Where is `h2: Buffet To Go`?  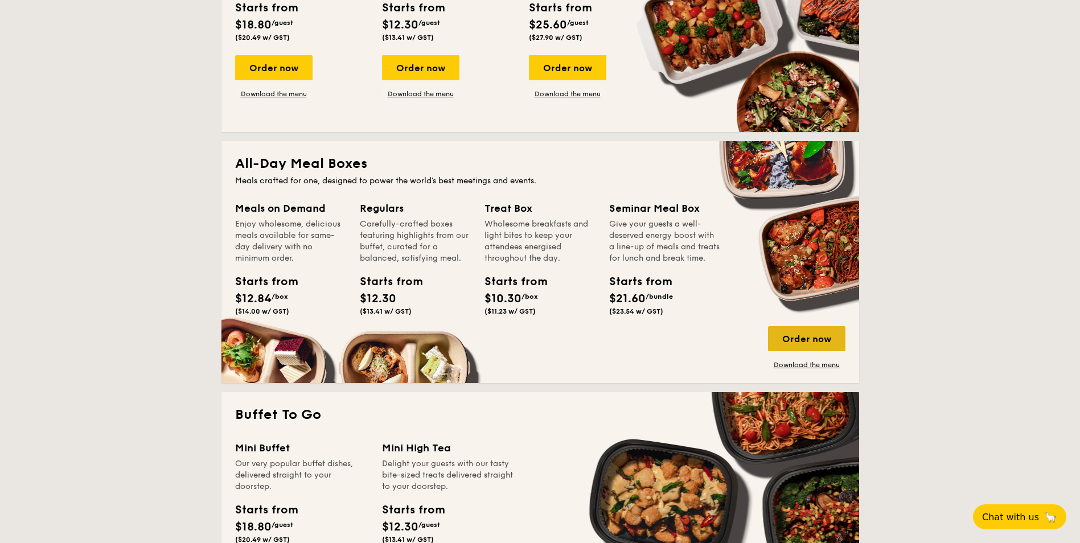
h2: Buffet To Go is located at coordinates (540, 415).